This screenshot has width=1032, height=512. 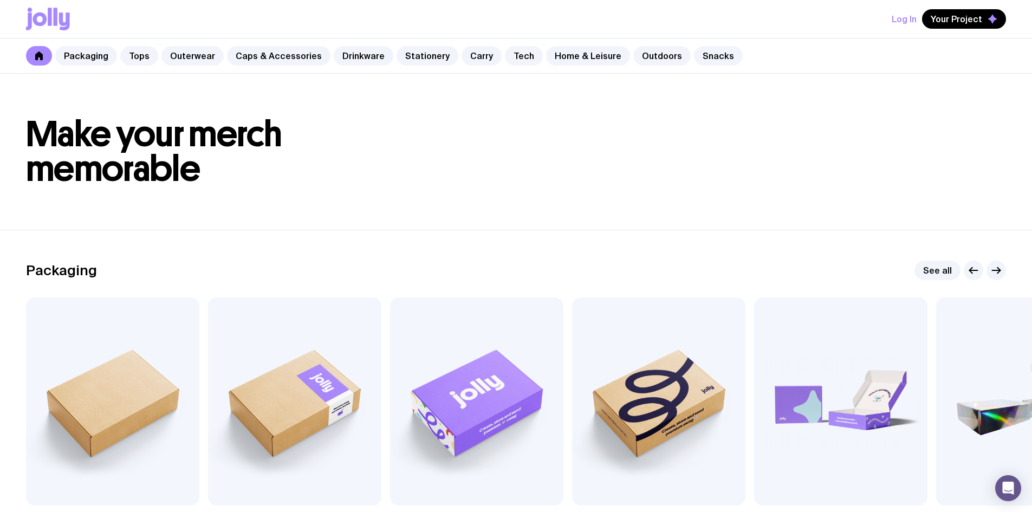 What do you see at coordinates (524, 56) in the screenshot?
I see `a: Tech` at bounding box center [524, 56].